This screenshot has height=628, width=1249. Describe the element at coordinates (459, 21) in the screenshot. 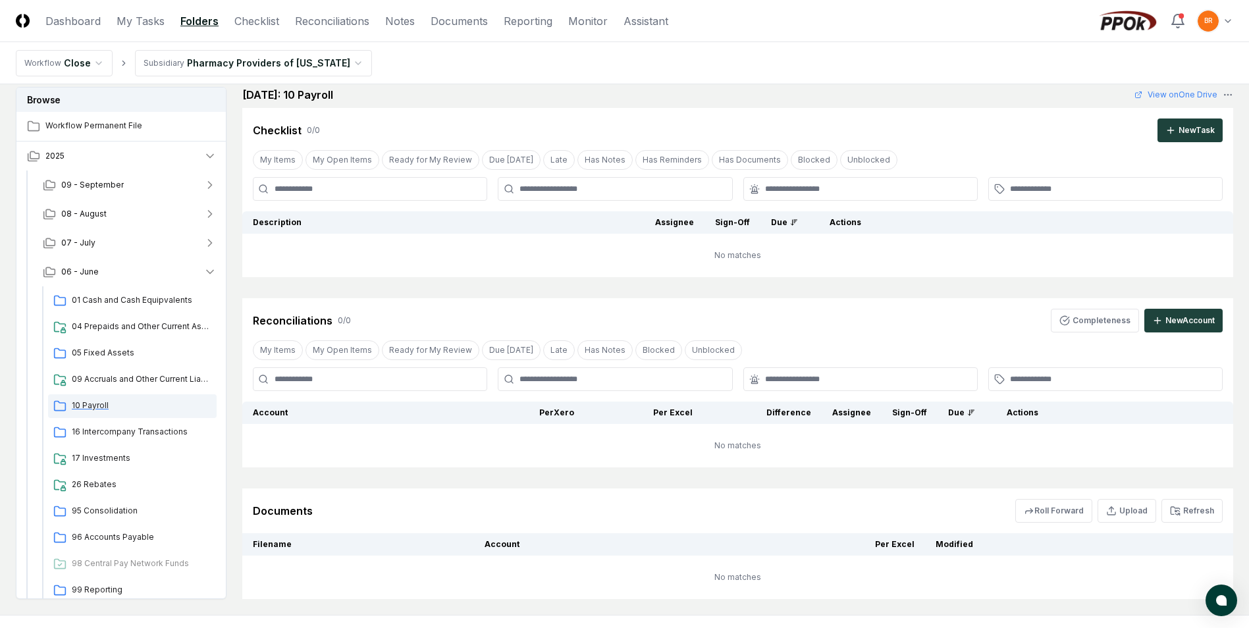

I see `a: Documents` at that location.